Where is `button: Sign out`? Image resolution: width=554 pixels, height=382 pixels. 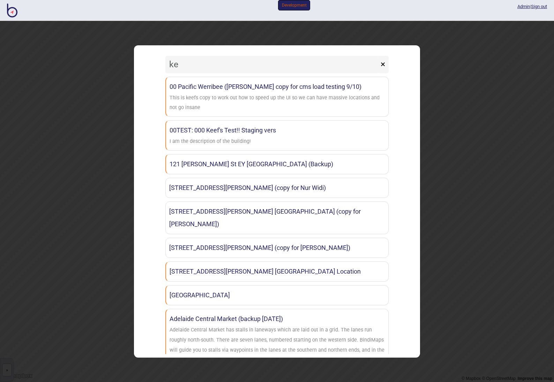 button: Sign out is located at coordinates (539, 6).